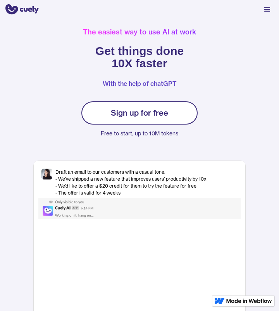  Describe the element at coordinates (267, 10) in the screenshot. I see `div: menu` at that location.